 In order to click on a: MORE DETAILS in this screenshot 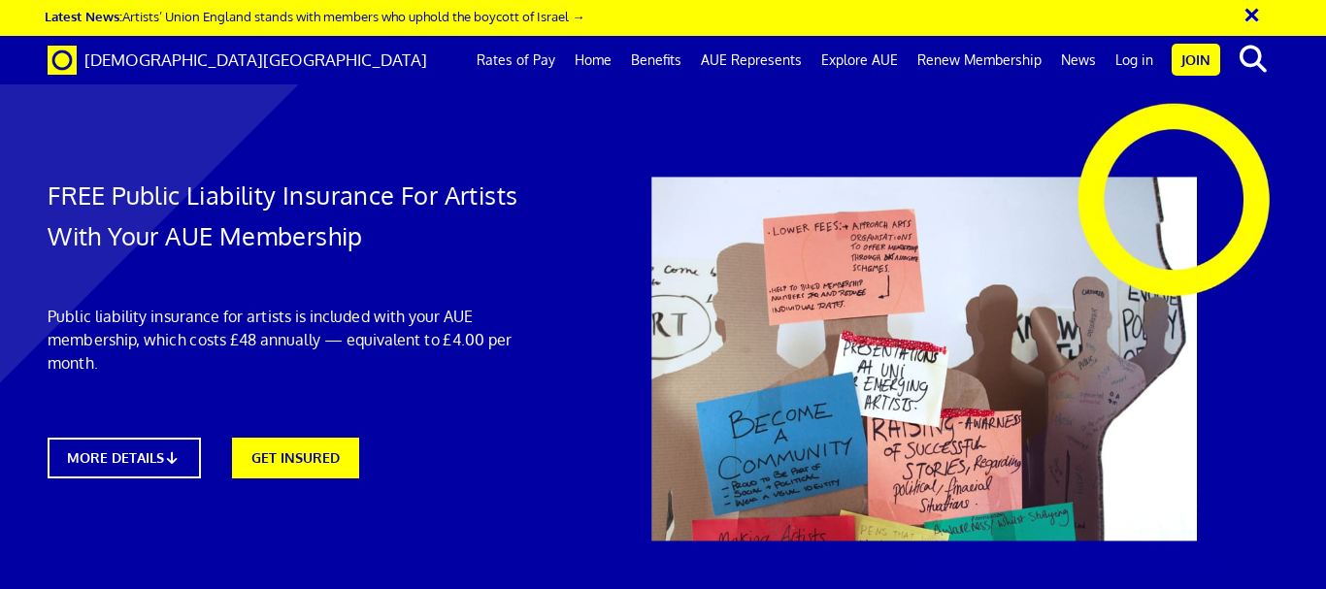, I will do `click(124, 458)`.